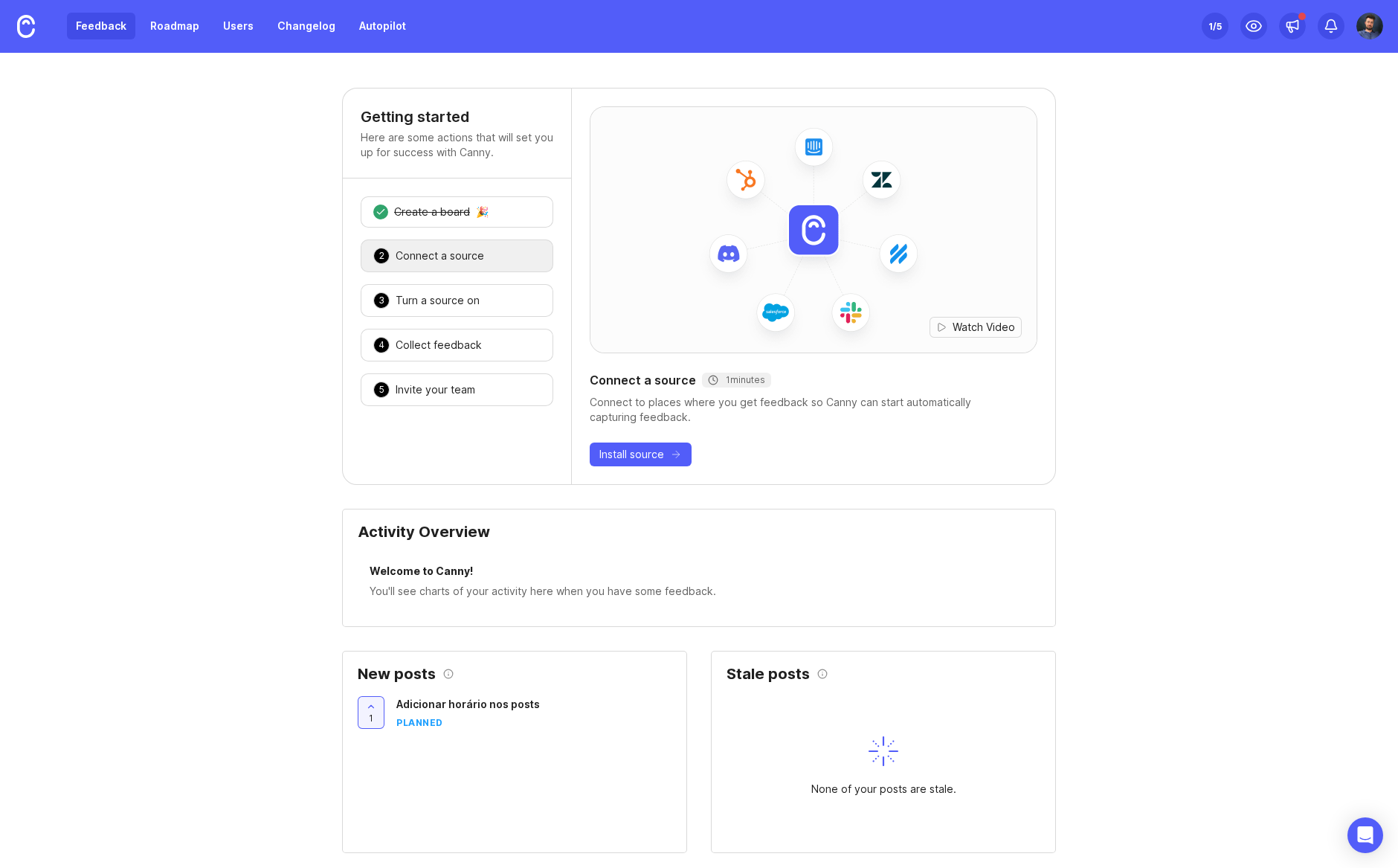 The width and height of the screenshot is (1398, 868). Describe the element at coordinates (456, 145) in the screenshot. I see `p: Here are some actions that will set you up for success with Canny.` at that location.